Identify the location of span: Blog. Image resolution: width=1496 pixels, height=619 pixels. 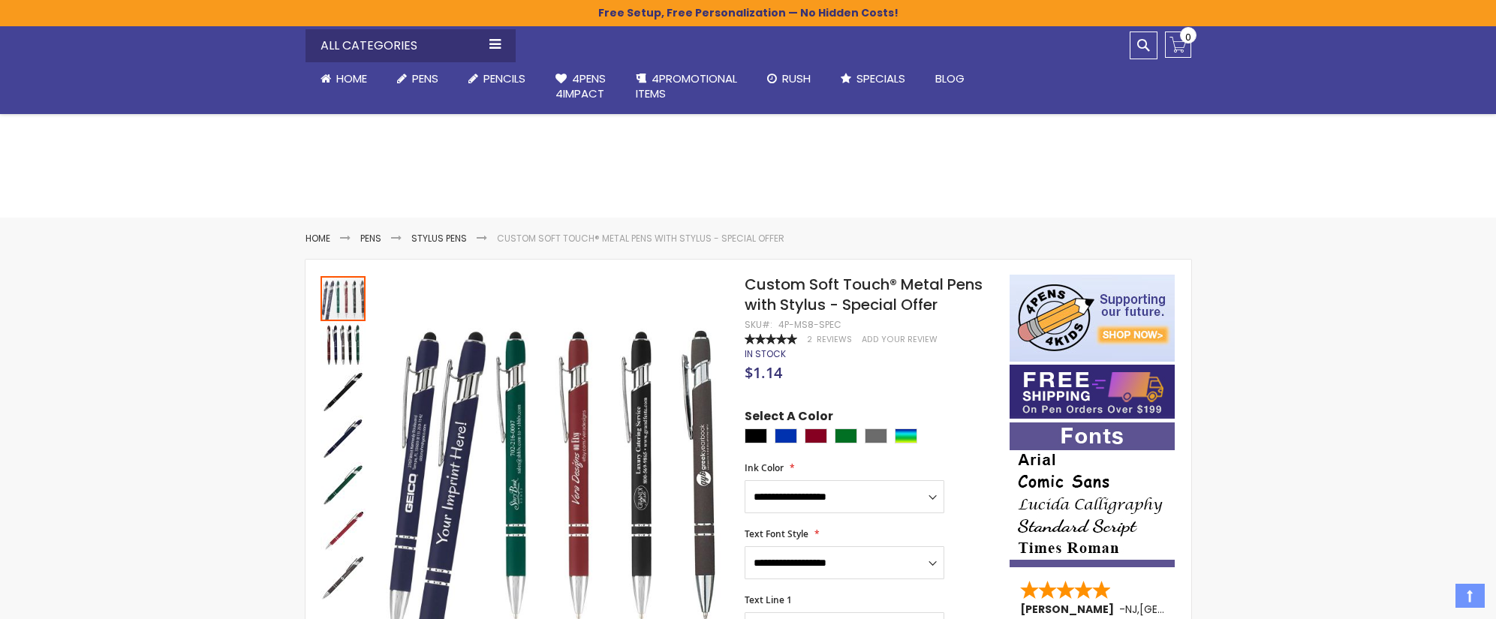
(950, 78).